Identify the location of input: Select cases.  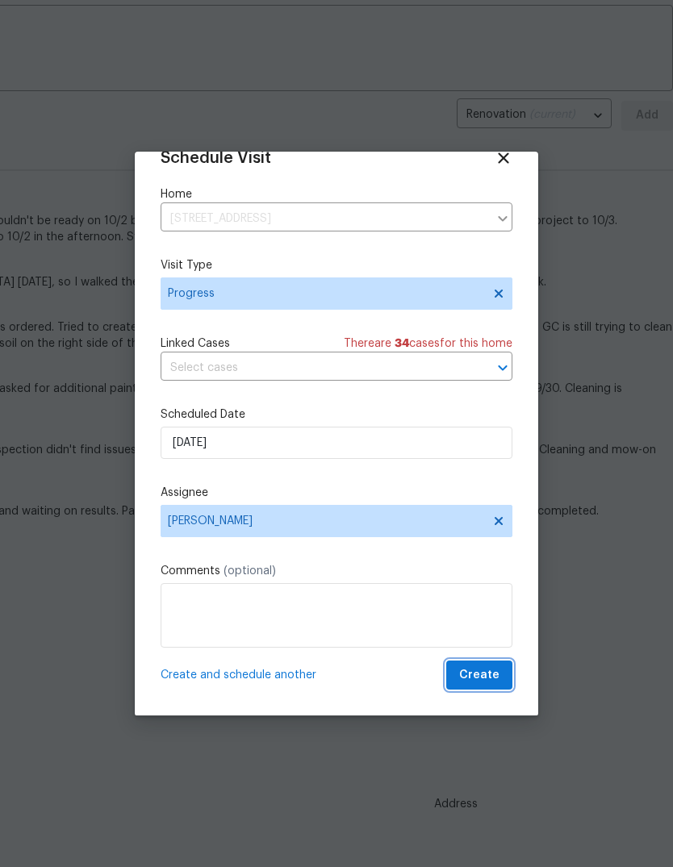
(314, 368).